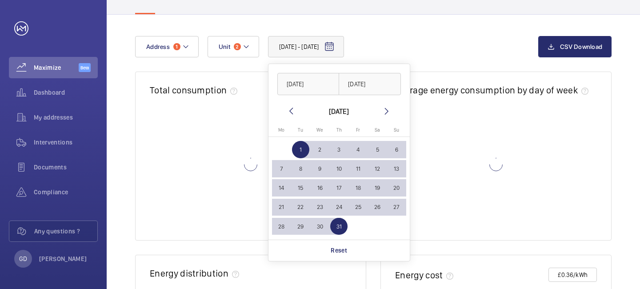 The image size is (640, 289). Describe the element at coordinates (66, 92) in the screenshot. I see `span: Dashboard` at that location.